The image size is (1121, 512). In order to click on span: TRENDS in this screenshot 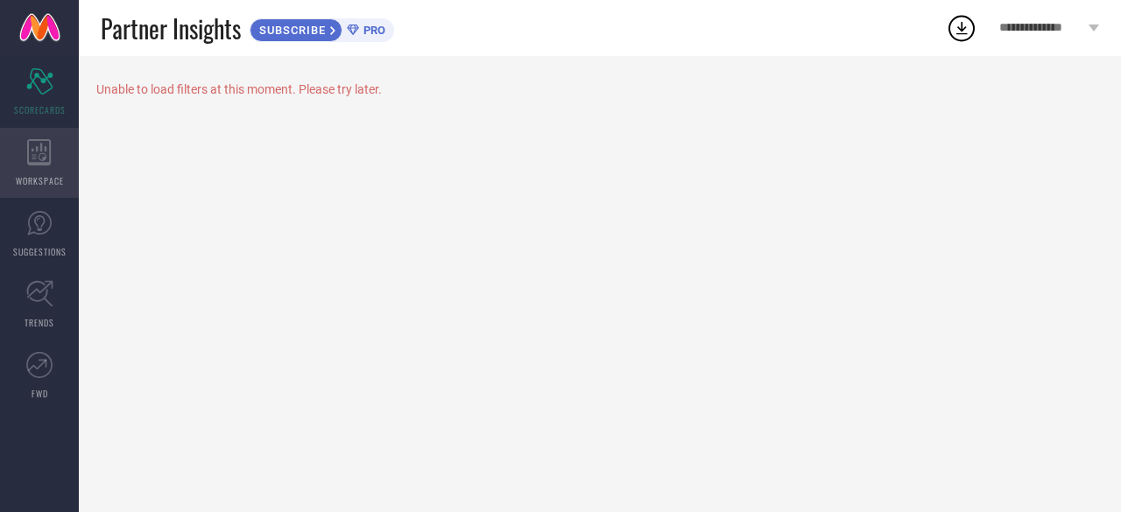, I will do `click(39, 322)`.